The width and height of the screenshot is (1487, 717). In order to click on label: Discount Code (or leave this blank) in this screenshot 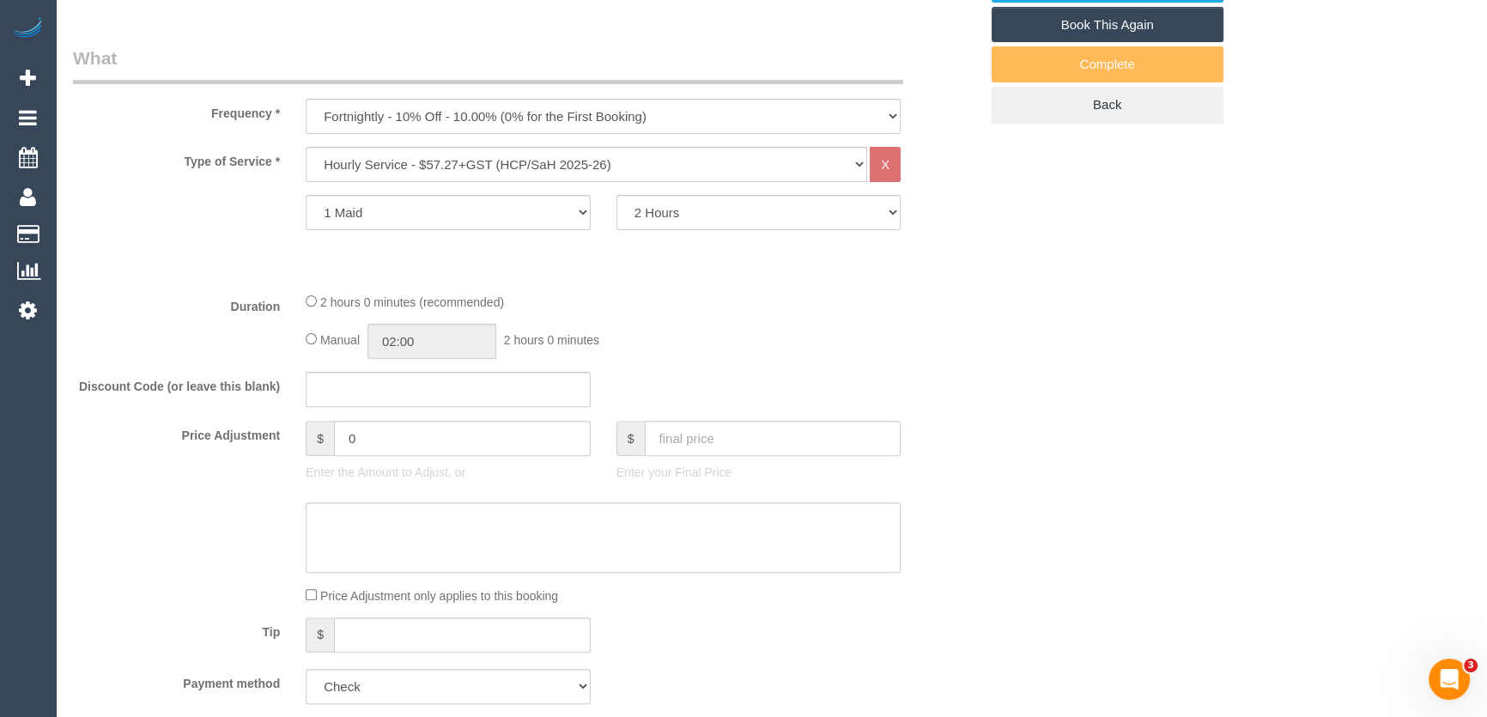, I will do `click(176, 383)`.